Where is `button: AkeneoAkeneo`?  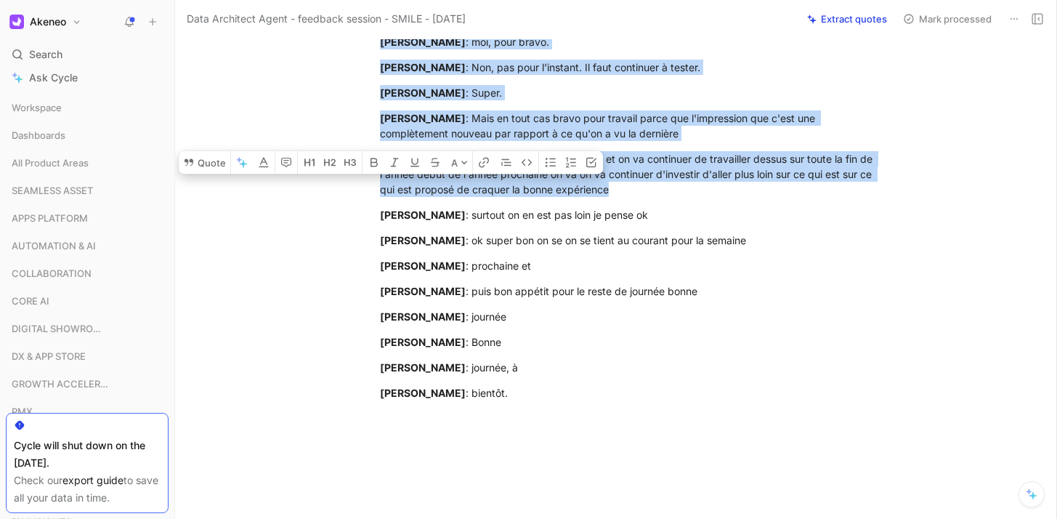 button: AkeneoAkeneo is located at coordinates (45, 22).